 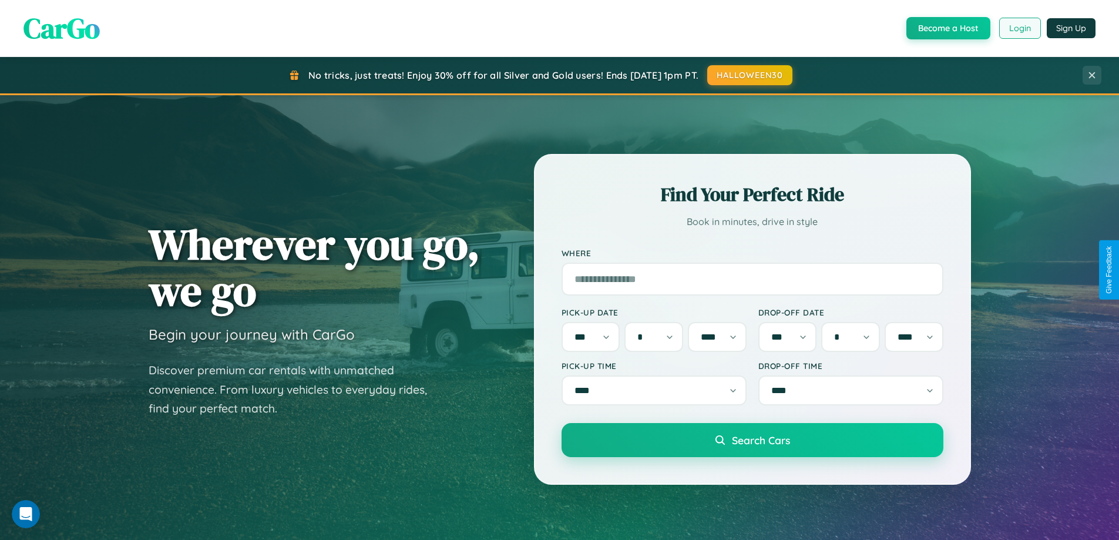 What do you see at coordinates (654, 365) in the screenshot?
I see `label: Pick-up Time` at bounding box center [654, 365].